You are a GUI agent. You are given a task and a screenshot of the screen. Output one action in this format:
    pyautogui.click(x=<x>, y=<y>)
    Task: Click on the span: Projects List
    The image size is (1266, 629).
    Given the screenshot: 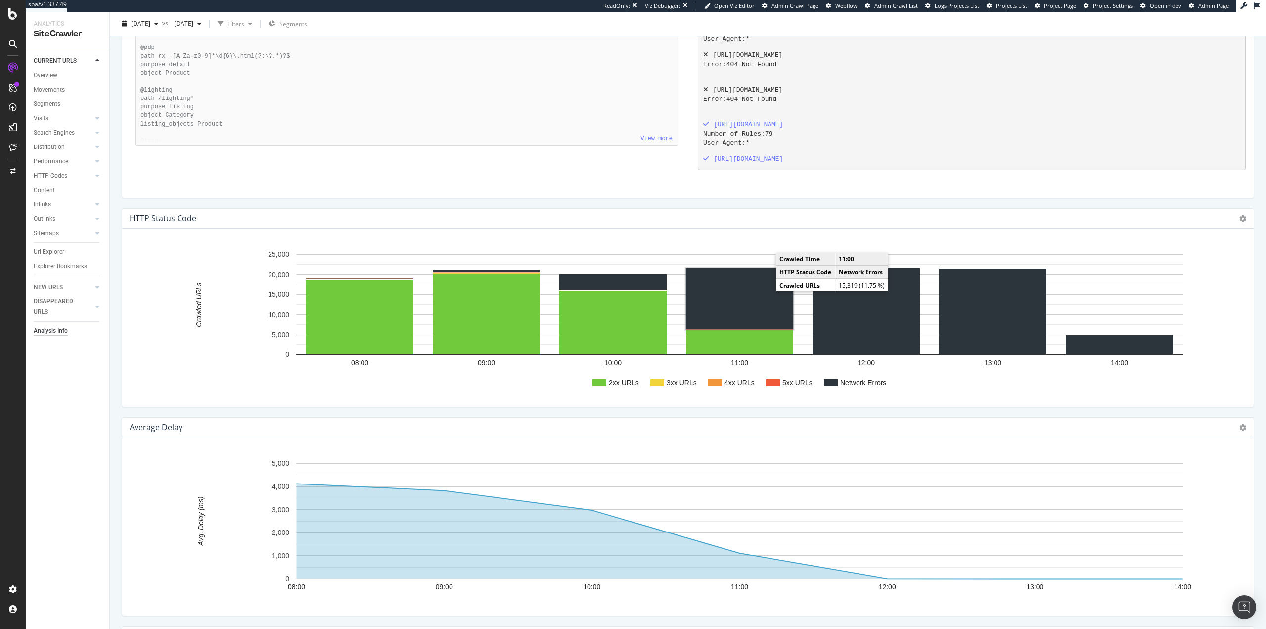 What is the action you would take?
    pyautogui.click(x=1011, y=5)
    